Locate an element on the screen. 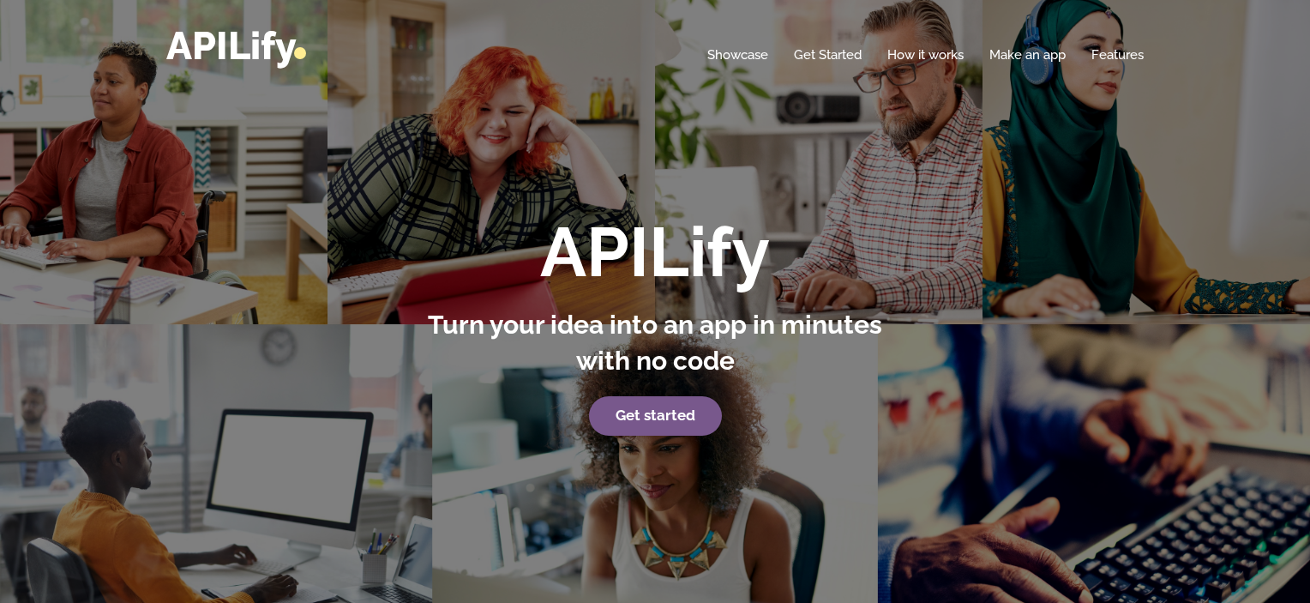  a: Features is located at coordinates (1117, 55).